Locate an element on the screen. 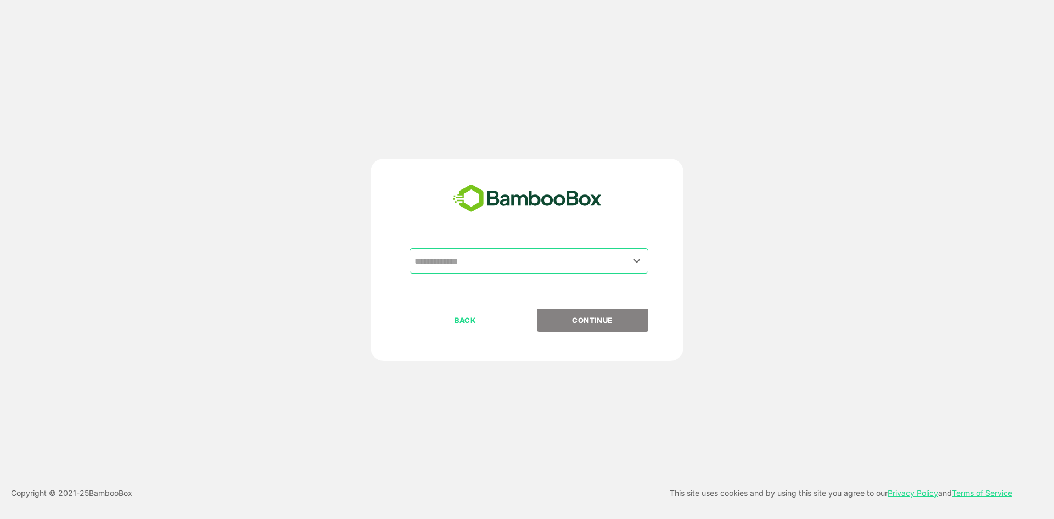  p: Copyright © 2021- 25 BambooBox is located at coordinates (71, 493).